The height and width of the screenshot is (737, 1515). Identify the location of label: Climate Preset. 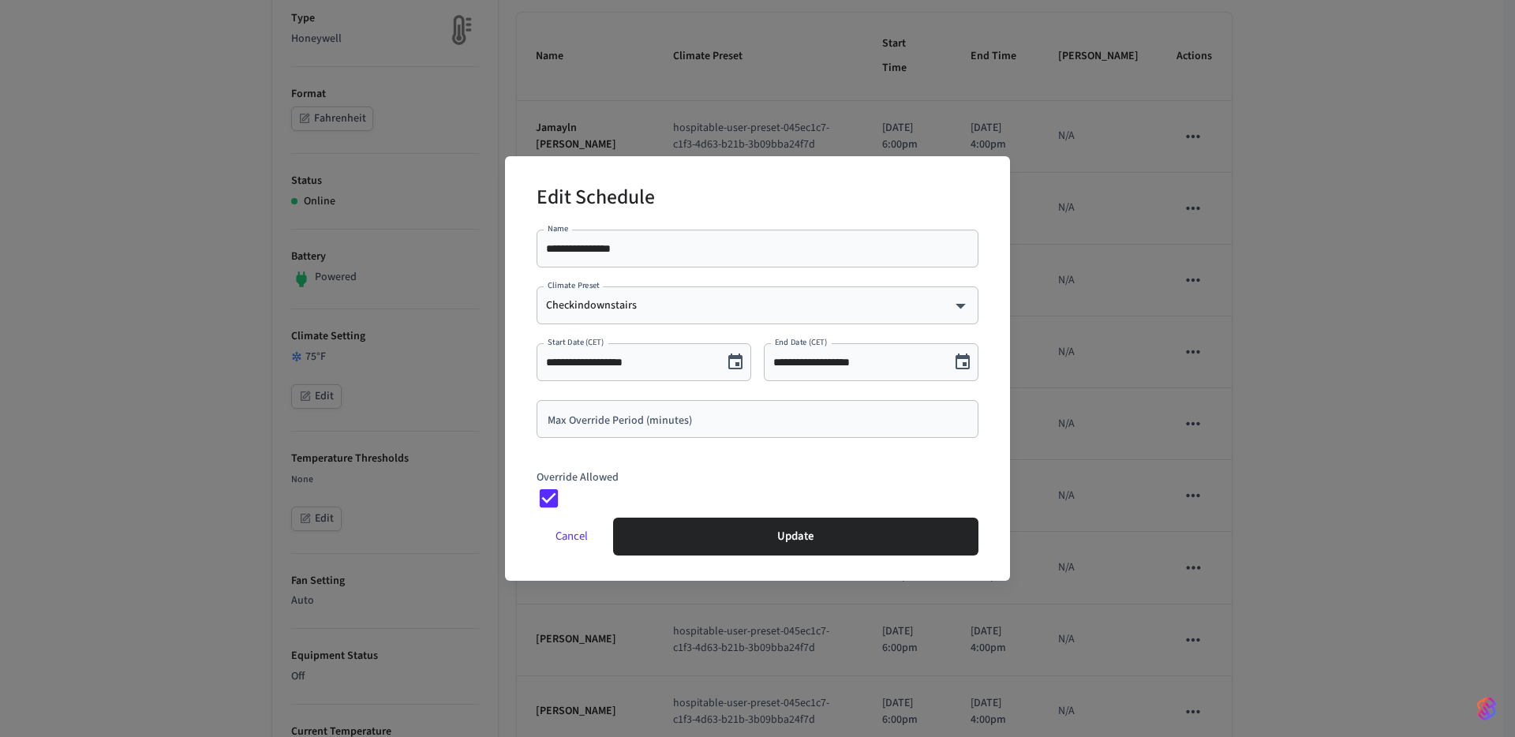
(574, 285).